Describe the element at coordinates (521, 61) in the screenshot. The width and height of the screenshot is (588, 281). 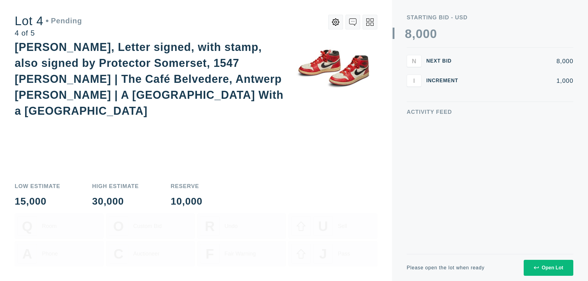
I see `div: 8,000` at that location.